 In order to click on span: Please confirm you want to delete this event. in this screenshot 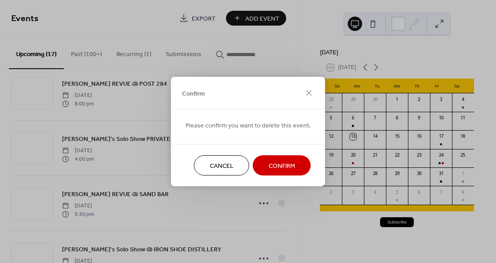, I will do `click(248, 126)`.